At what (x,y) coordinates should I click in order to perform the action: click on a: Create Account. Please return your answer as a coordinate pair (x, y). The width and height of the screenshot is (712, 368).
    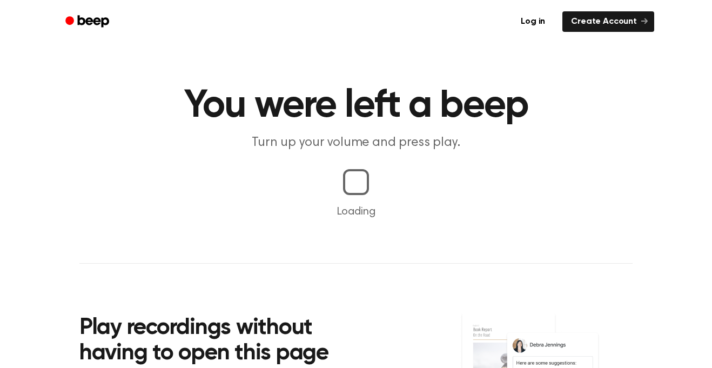
    Looking at the image, I should click on (608, 22).